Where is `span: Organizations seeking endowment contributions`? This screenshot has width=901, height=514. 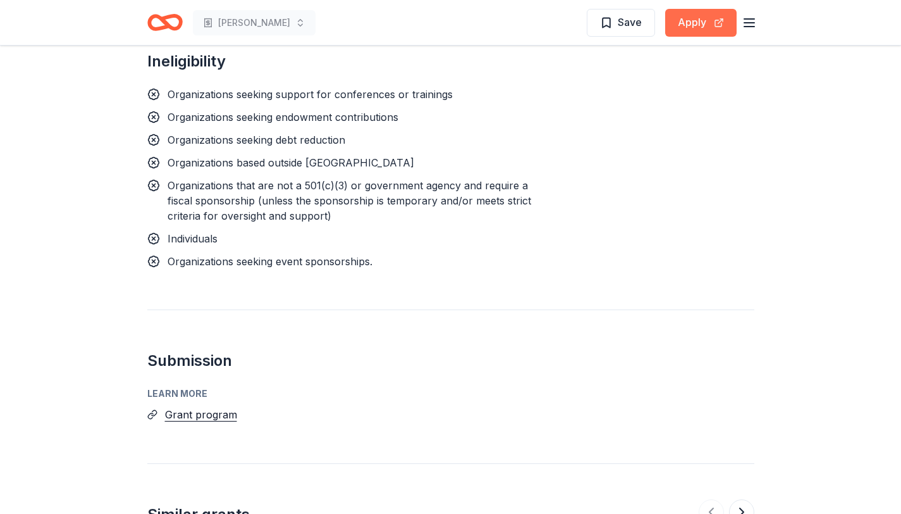 span: Organizations seeking endowment contributions is located at coordinates (283, 117).